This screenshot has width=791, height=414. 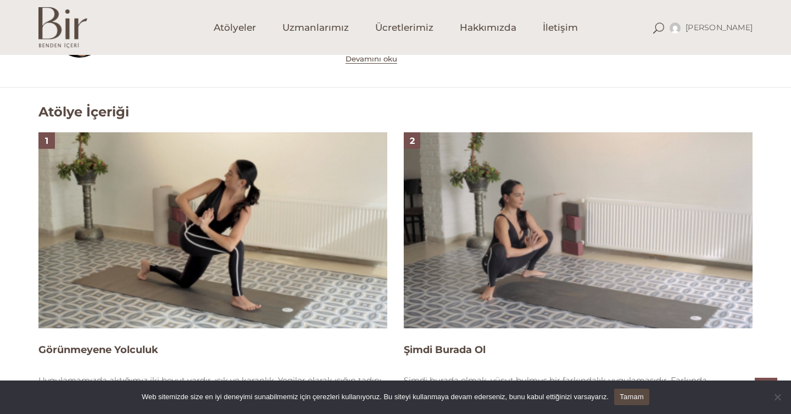 I want to click on p: Şimdi burada olmak, vücut bulmuş bir farkındalık uygulamasıdır. Farkında olduğumuzda, dikkatli, h..., so click(x=578, y=394).